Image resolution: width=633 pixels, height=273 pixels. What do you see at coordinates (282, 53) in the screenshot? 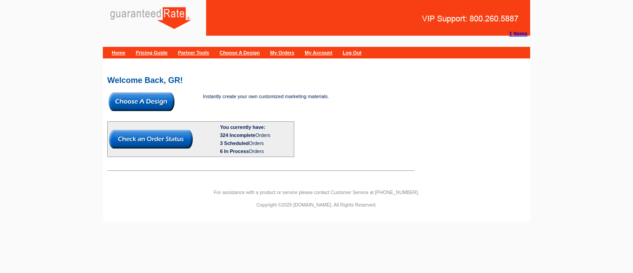
I see `a: My Orders` at bounding box center [282, 53].